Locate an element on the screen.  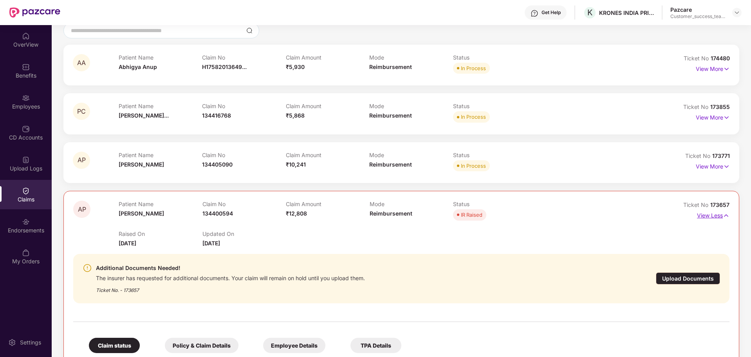
span: AA is located at coordinates (81, 63).